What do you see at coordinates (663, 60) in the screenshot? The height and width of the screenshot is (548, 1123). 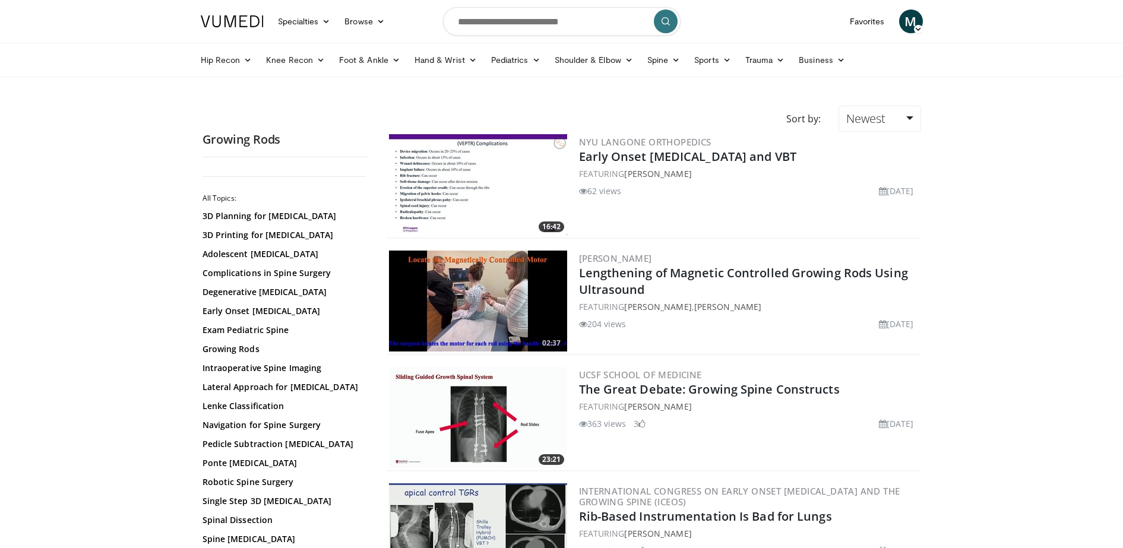 I see `a: Spine` at bounding box center [663, 60].